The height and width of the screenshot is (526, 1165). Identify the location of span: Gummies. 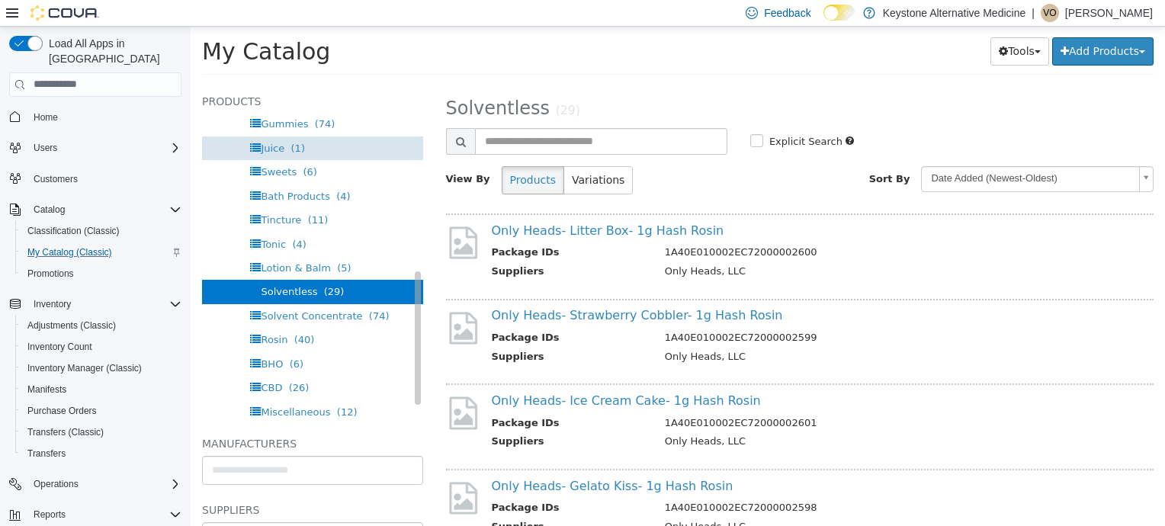
(94, 97).